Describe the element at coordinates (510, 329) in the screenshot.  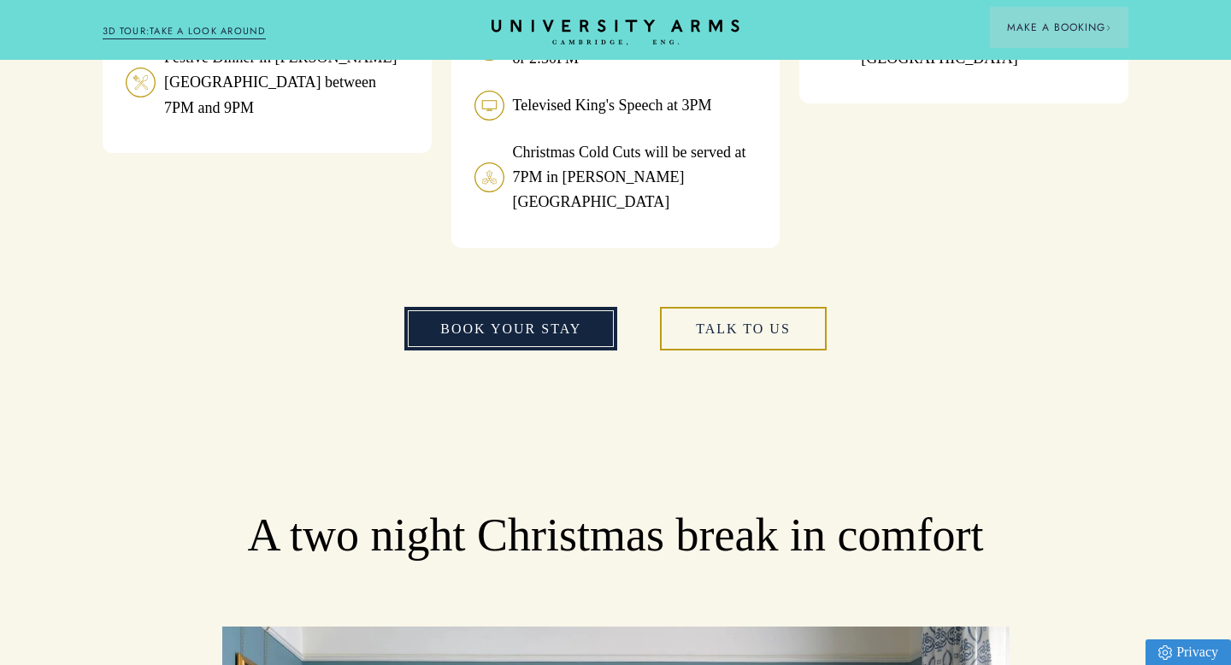
I see `a: book your stay` at that location.